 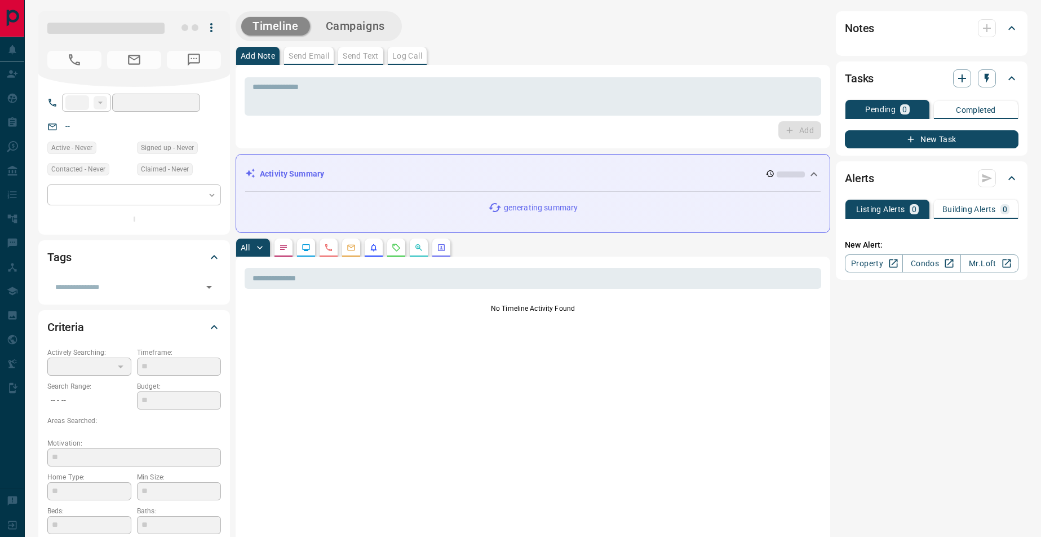 I want to click on span: Claimed - Never, so click(x=165, y=169).